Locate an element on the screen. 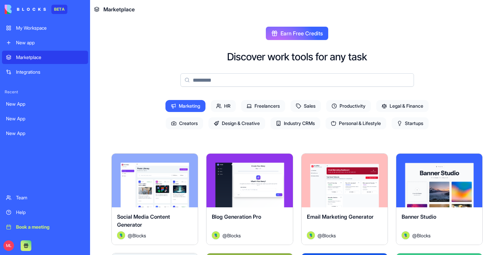 The height and width of the screenshot is (255, 504). span: ML is located at coordinates (9, 246).